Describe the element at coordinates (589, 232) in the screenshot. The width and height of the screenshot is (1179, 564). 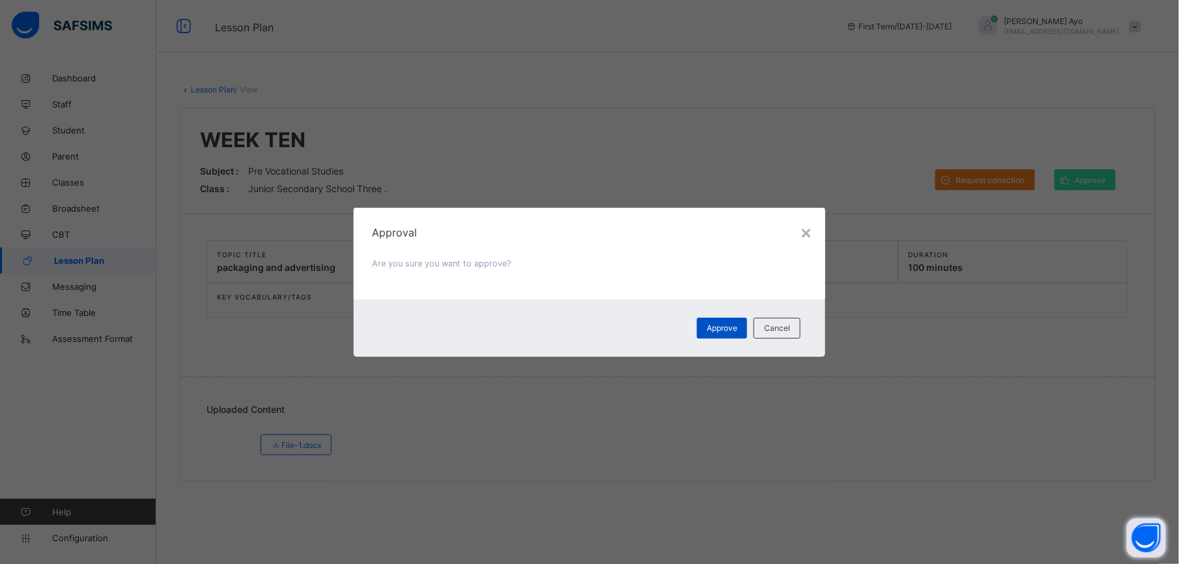
I see `span: Approval` at that location.